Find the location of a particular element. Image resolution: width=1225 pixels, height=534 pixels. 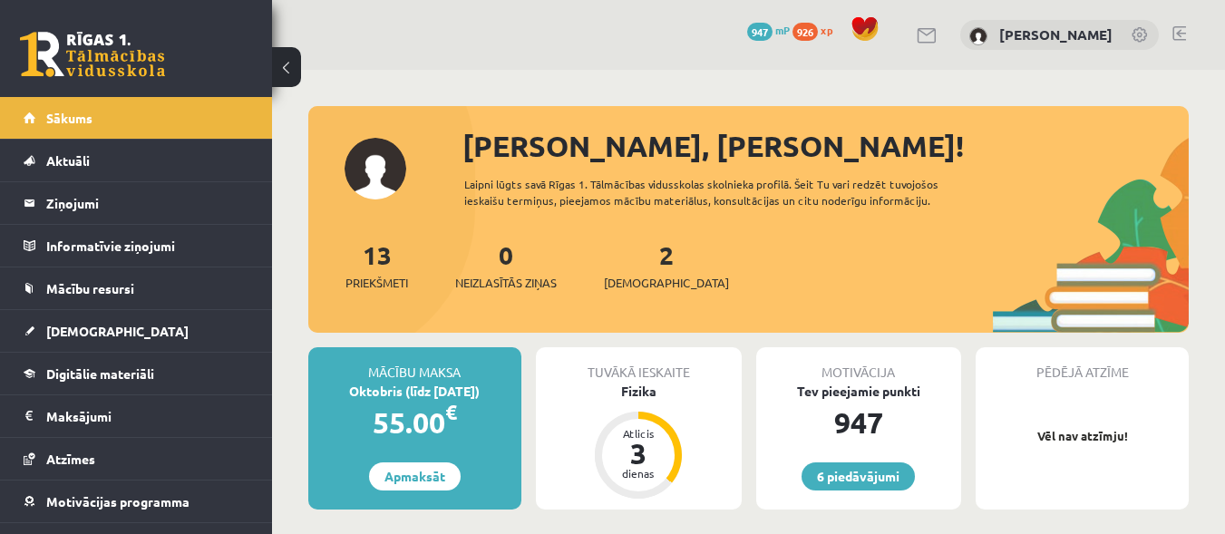

span: 947 is located at coordinates (760, 32).